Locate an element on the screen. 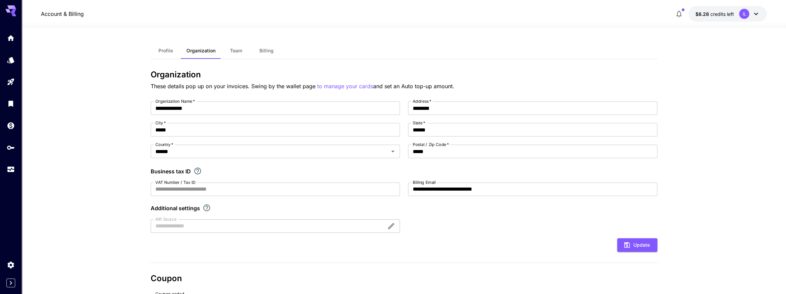 The width and height of the screenshot is (786, 294). div: IL is located at coordinates (744, 14).